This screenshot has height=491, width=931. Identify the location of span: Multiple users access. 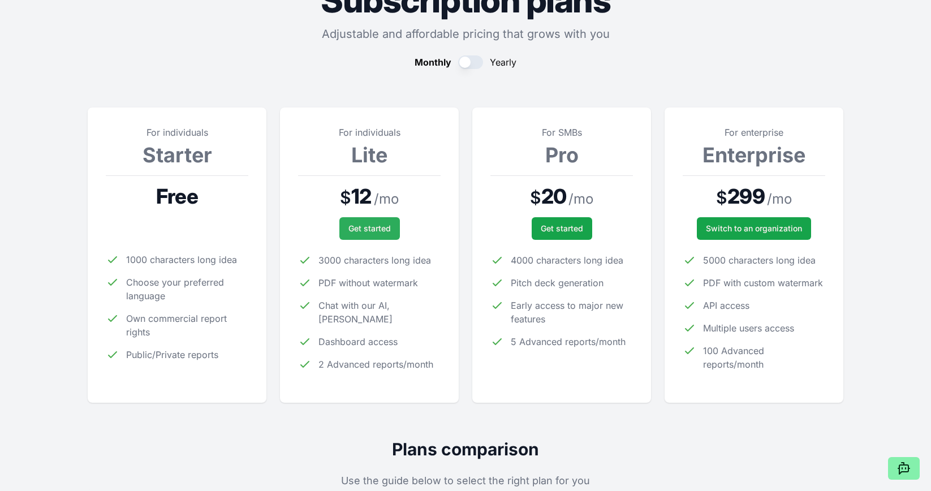
(748, 328).